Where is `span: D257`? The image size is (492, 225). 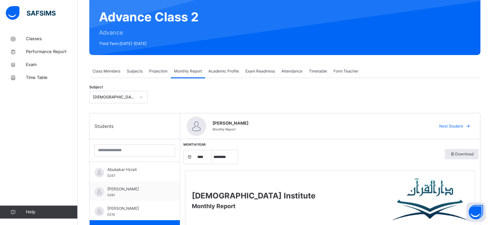 span: D257 is located at coordinates (111, 175).